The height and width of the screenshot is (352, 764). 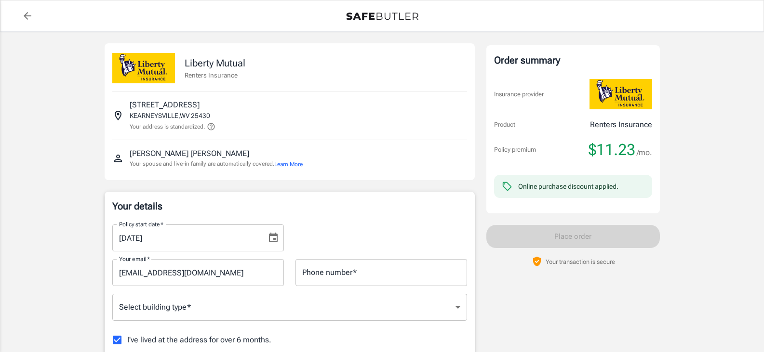 What do you see at coordinates (216, 164) in the screenshot?
I see `p: Your spouse and live-in family are automatically covered.` at bounding box center [216, 164].